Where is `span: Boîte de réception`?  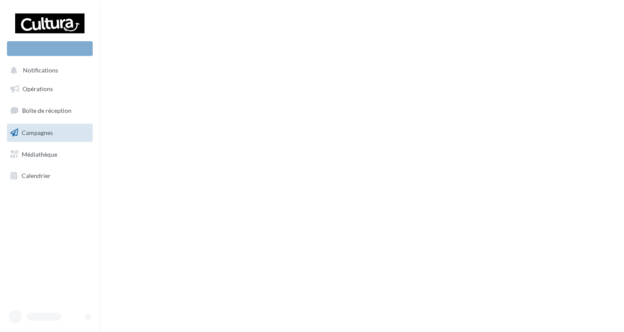 span: Boîte de réception is located at coordinates (47, 110).